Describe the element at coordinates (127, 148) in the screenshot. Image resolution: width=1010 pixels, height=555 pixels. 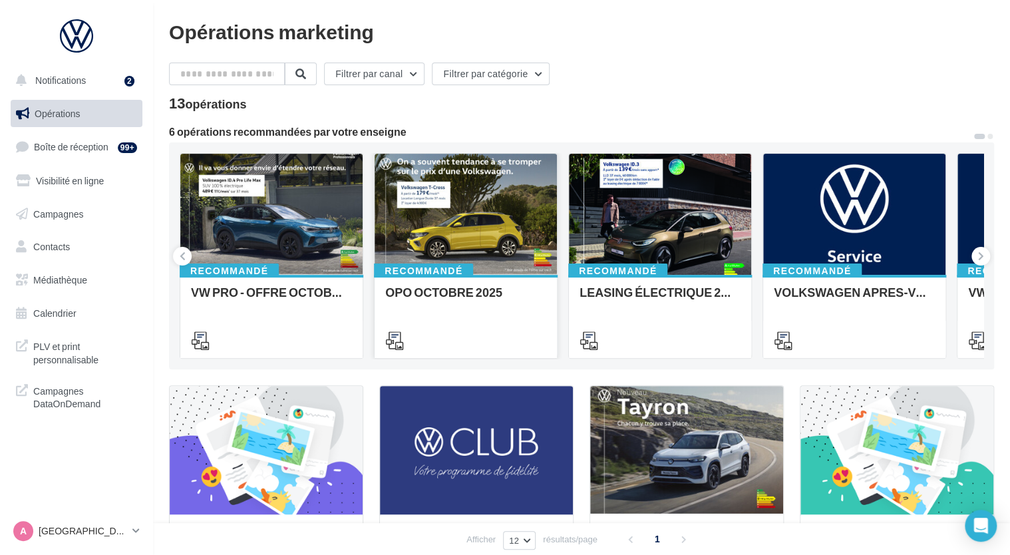
I see `div: 99+` at that location.